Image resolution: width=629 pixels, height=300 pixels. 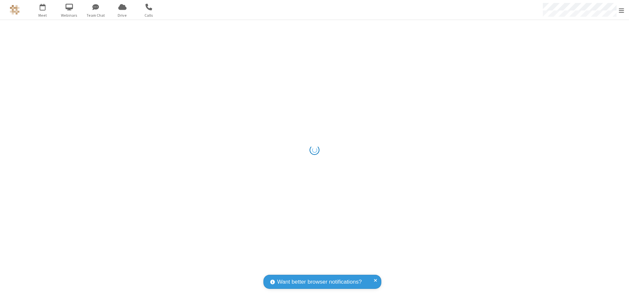 I want to click on span: Webinars, so click(x=69, y=15).